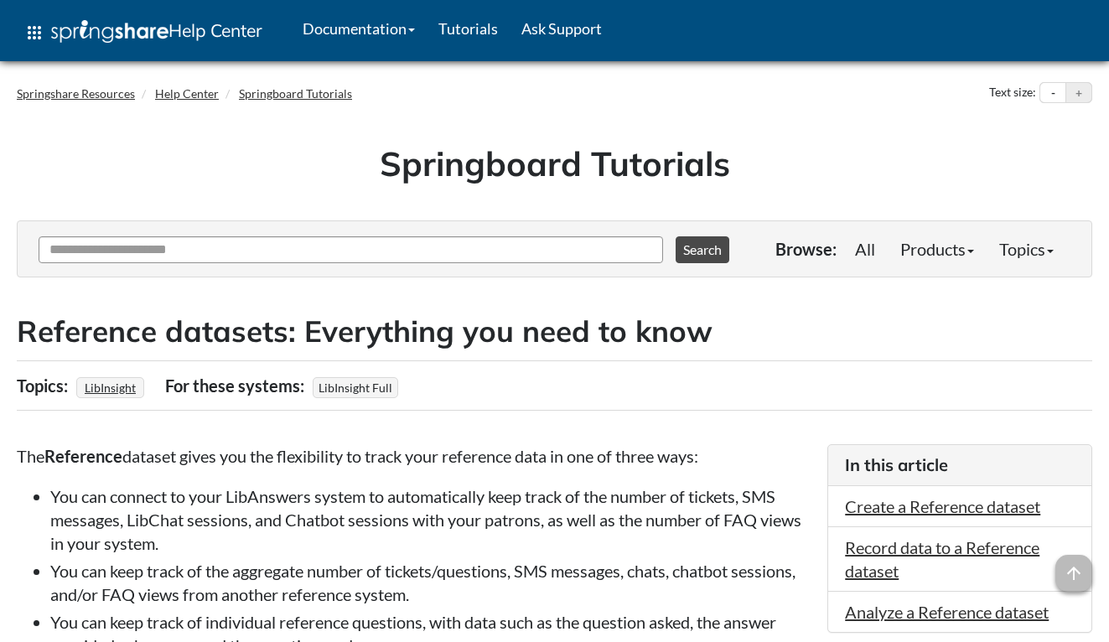 This screenshot has width=1109, height=642. I want to click on span: arrow_upward, so click(1074, 573).